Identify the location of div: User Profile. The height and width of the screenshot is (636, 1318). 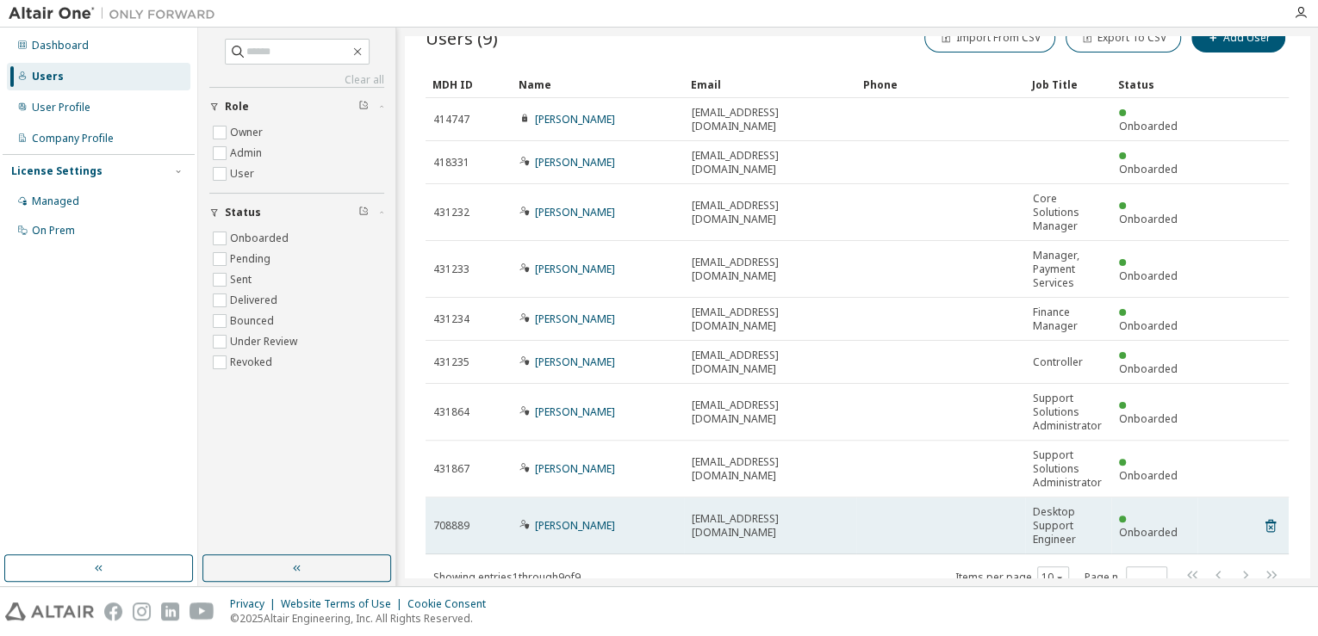
(61, 108).